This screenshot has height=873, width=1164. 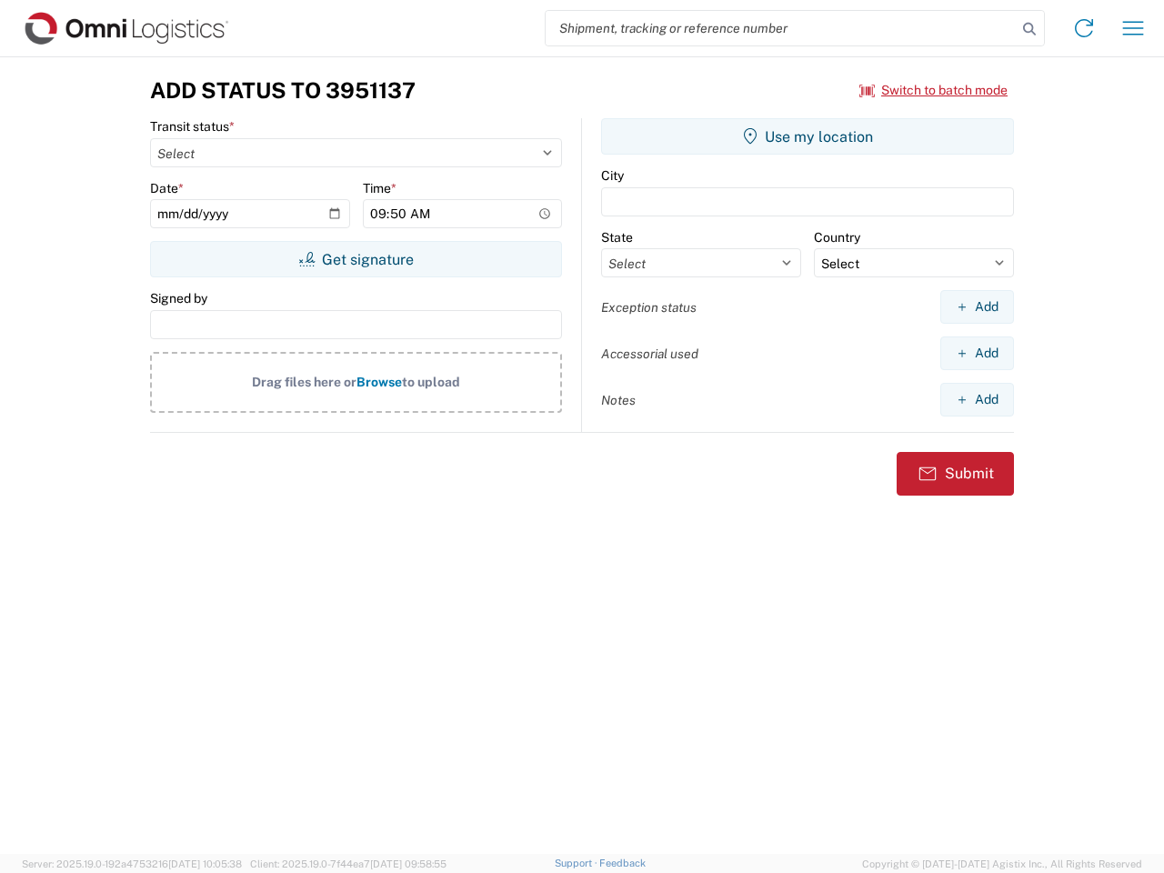 I want to click on button: Get signature, so click(x=356, y=259).